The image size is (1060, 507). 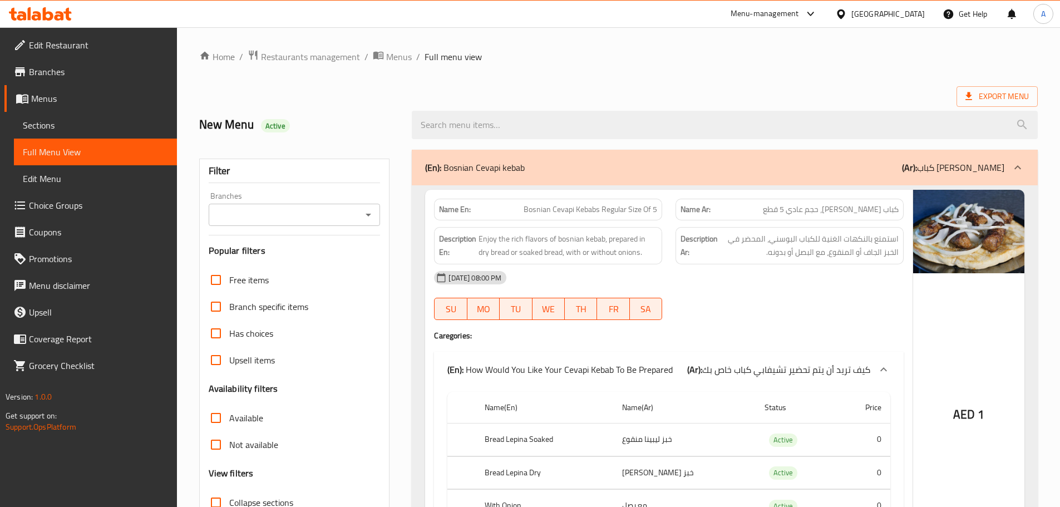 What do you see at coordinates (310, 57) in the screenshot?
I see `span: Restaurants management` at bounding box center [310, 57].